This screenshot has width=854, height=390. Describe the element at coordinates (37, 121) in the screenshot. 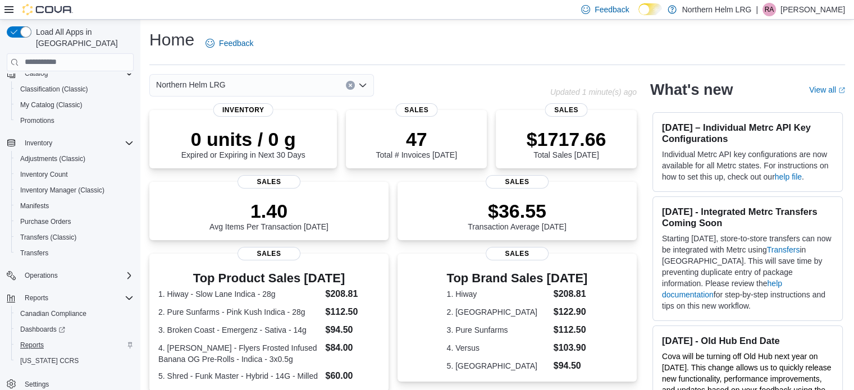

I see `span: Promotions` at that location.